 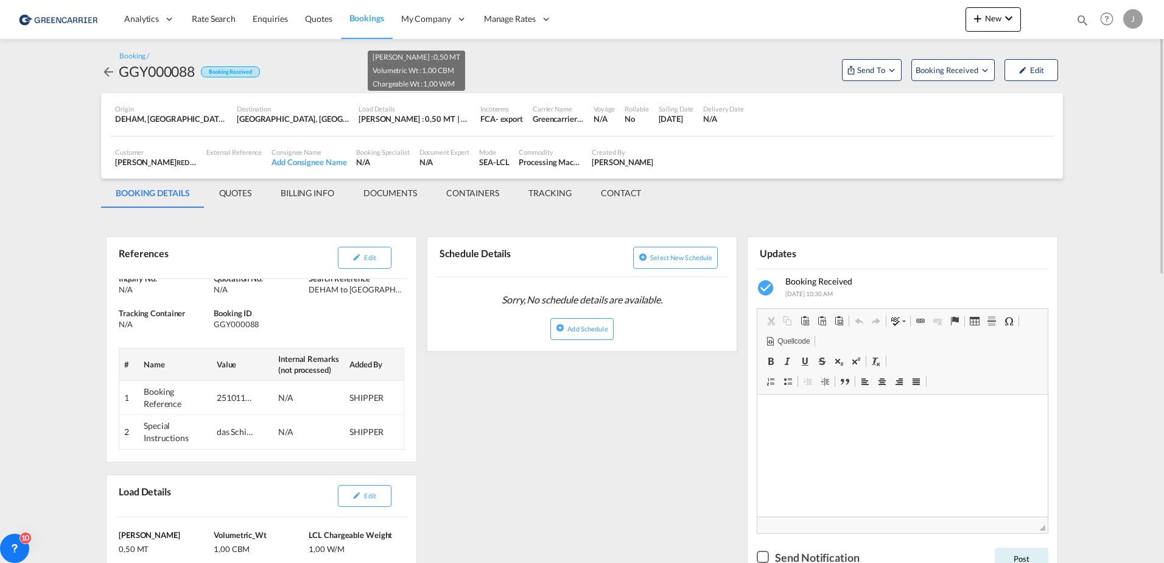 What do you see at coordinates (214, 18) in the screenshot?
I see `span: Rate Search` at bounding box center [214, 18].